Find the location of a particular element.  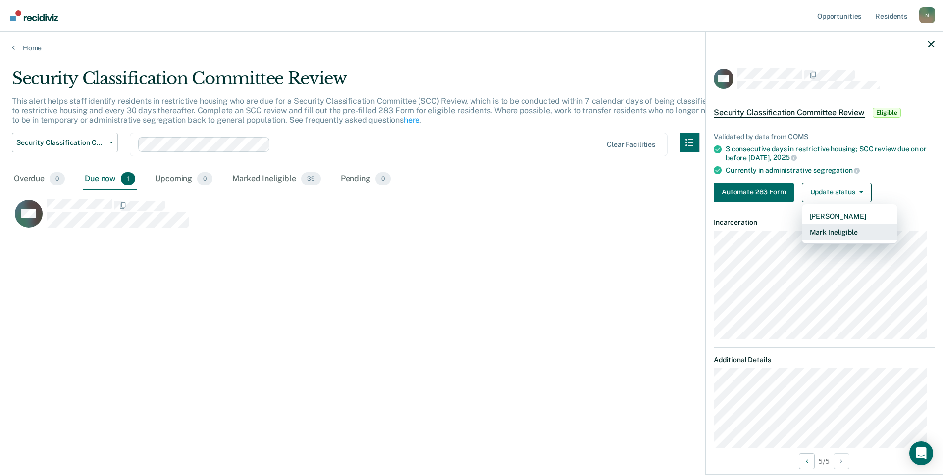

a: Home is located at coordinates (471, 48).